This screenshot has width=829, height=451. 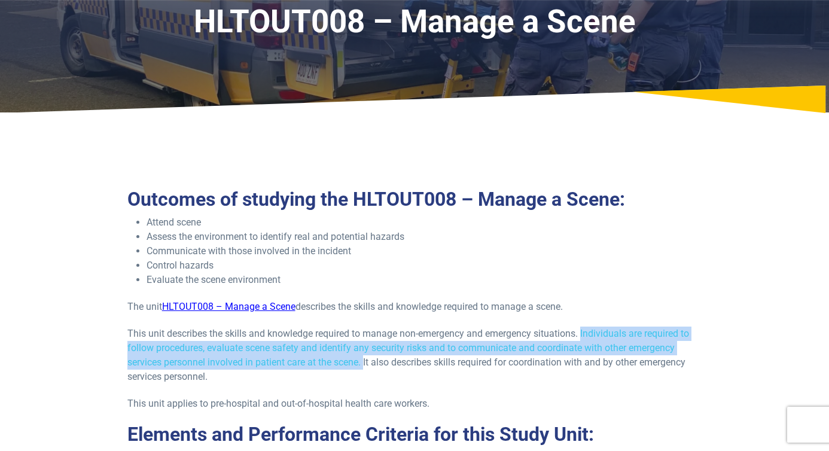 What do you see at coordinates (415, 307) in the screenshot?
I see `p: The unit describes the skills and knowledge required to manage a scene.` at bounding box center [415, 307].